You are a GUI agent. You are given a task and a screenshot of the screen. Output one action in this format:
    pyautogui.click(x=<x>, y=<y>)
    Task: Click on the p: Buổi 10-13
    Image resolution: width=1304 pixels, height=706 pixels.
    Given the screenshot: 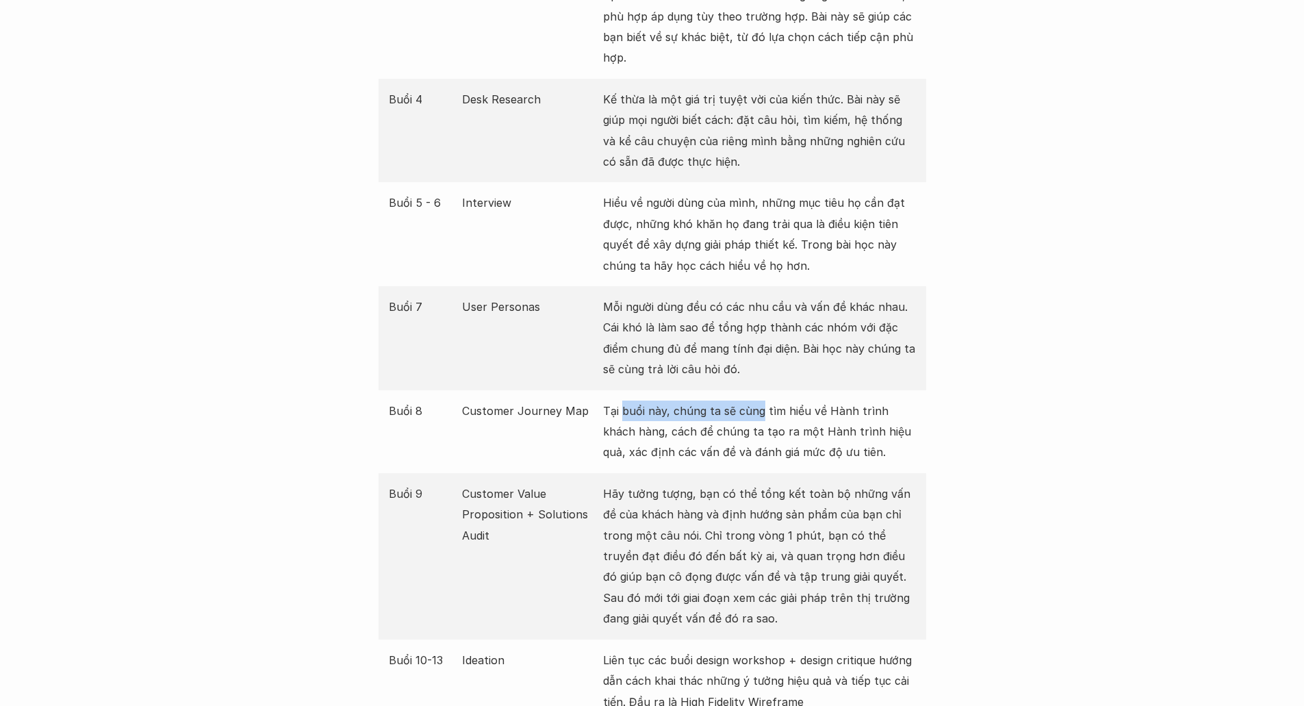 What is the action you would take?
    pyautogui.click(x=422, y=660)
    